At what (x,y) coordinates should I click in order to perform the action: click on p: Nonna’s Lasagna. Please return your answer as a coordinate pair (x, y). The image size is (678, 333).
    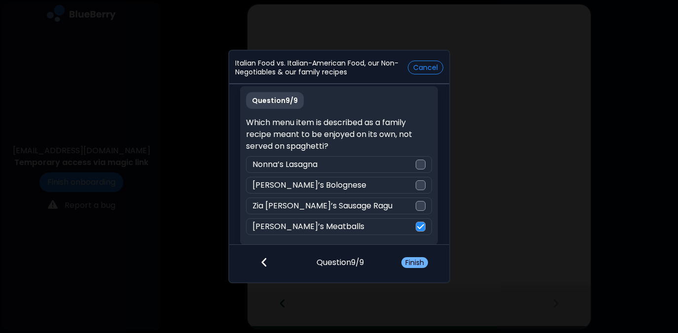
    Looking at the image, I should click on (285, 165).